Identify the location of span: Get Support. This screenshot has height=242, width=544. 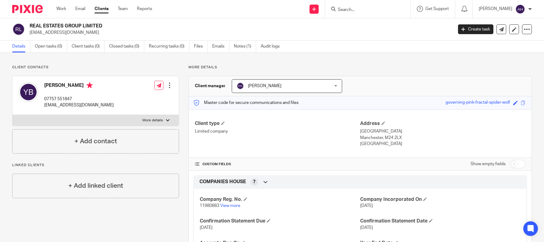
(437, 9).